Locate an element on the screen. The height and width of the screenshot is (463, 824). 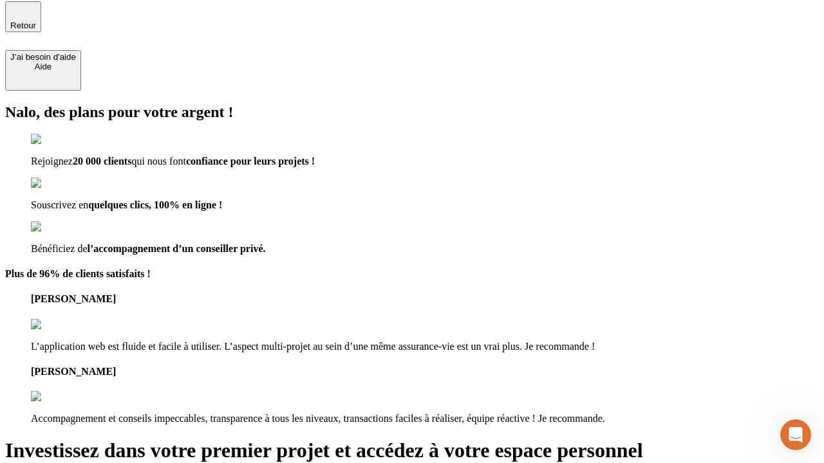
span: quelques clics, 100% en ligne ! is located at coordinates (155, 205).